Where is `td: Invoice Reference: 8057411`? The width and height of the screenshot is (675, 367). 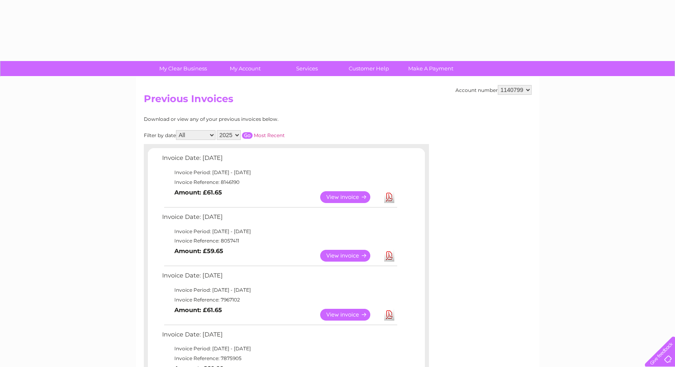 td: Invoice Reference: 8057411 is located at coordinates (279, 241).